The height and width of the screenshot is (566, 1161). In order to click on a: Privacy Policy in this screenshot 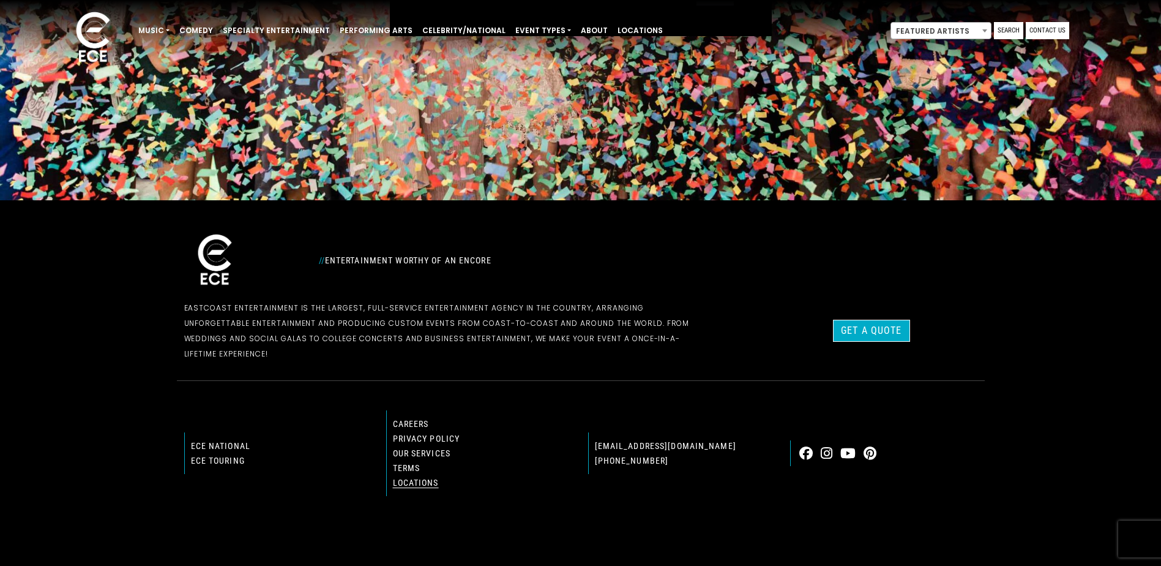, I will do `click(427, 438)`.